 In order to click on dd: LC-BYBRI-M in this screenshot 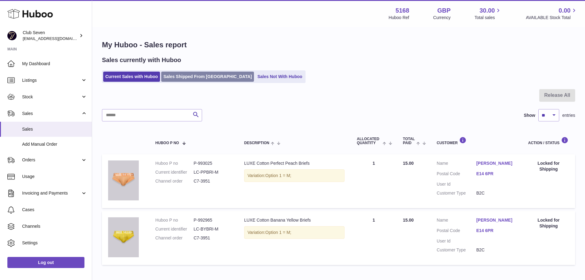, I will do `click(213, 229)`.